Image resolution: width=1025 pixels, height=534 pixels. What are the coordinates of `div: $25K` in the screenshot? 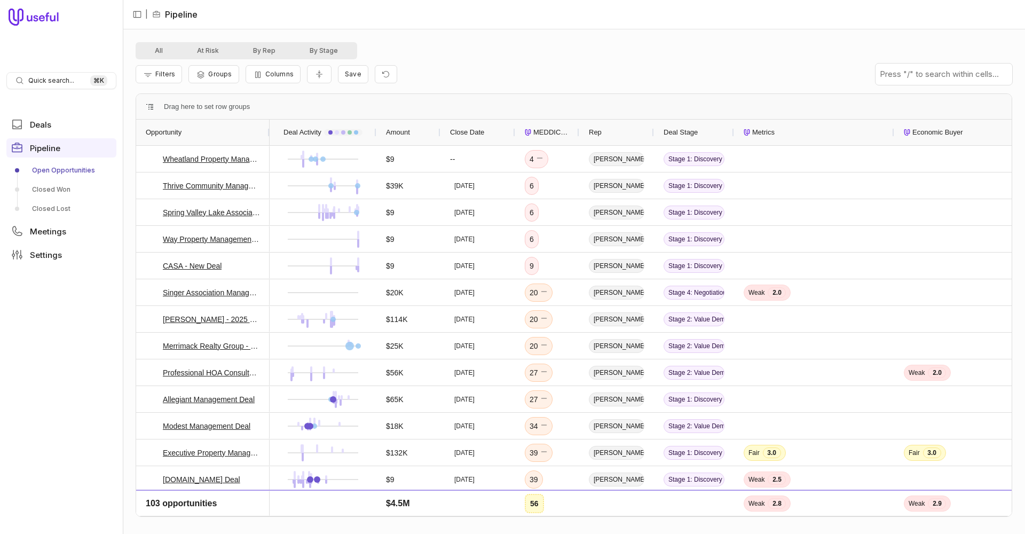 It's located at (394, 346).